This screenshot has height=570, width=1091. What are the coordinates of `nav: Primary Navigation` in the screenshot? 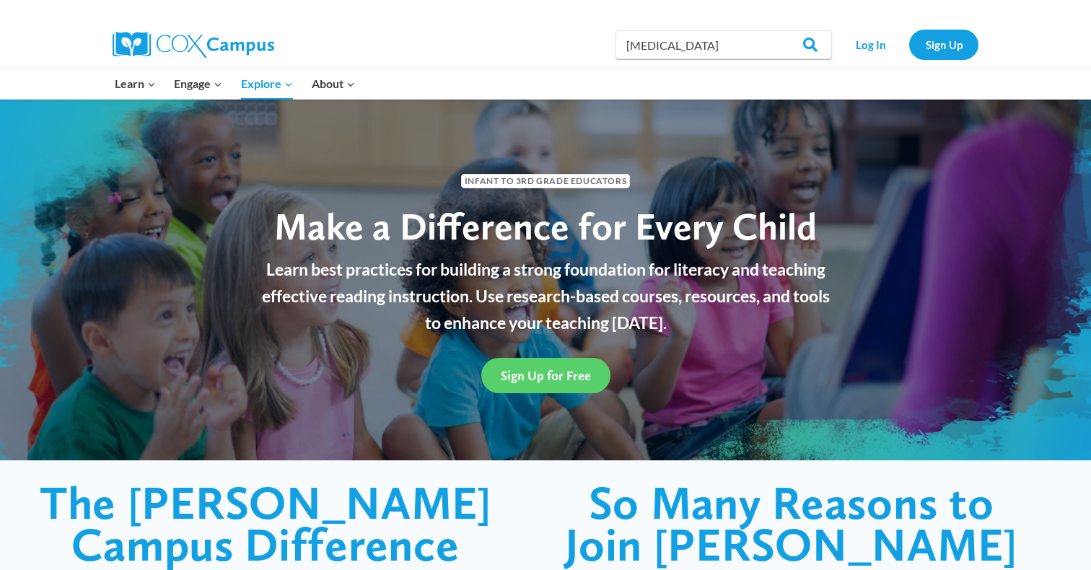 It's located at (235, 84).